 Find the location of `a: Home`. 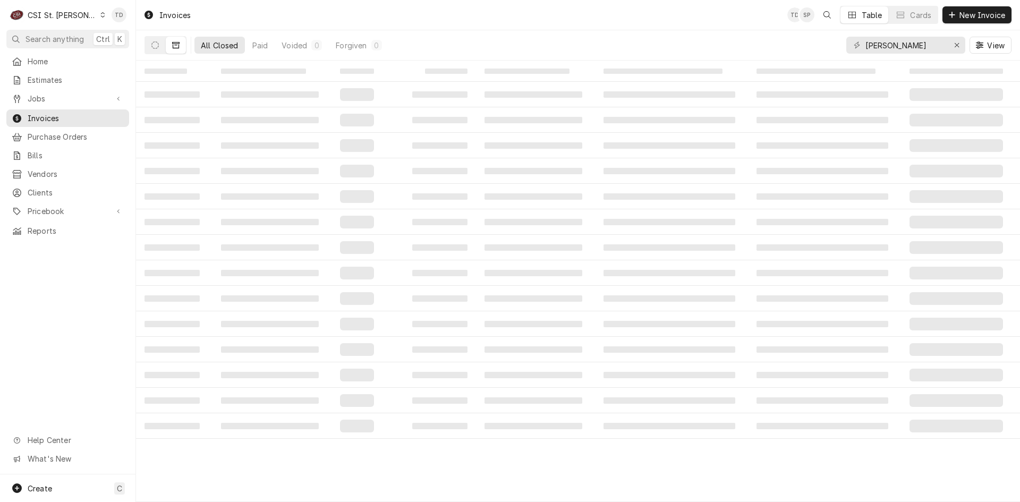

a: Home is located at coordinates (67, 61).